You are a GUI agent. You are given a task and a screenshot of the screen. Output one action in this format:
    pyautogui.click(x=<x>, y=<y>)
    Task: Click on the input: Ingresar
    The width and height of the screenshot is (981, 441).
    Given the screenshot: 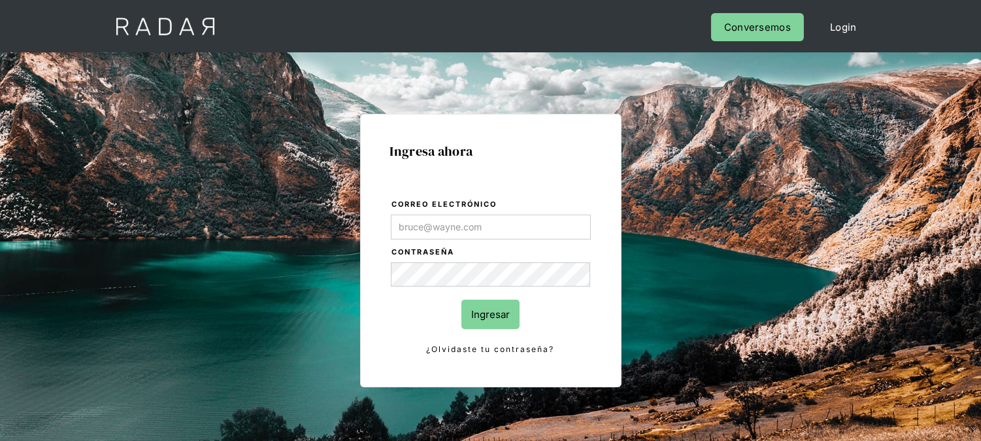 What is the action you would take?
    pyautogui.click(x=490, y=314)
    